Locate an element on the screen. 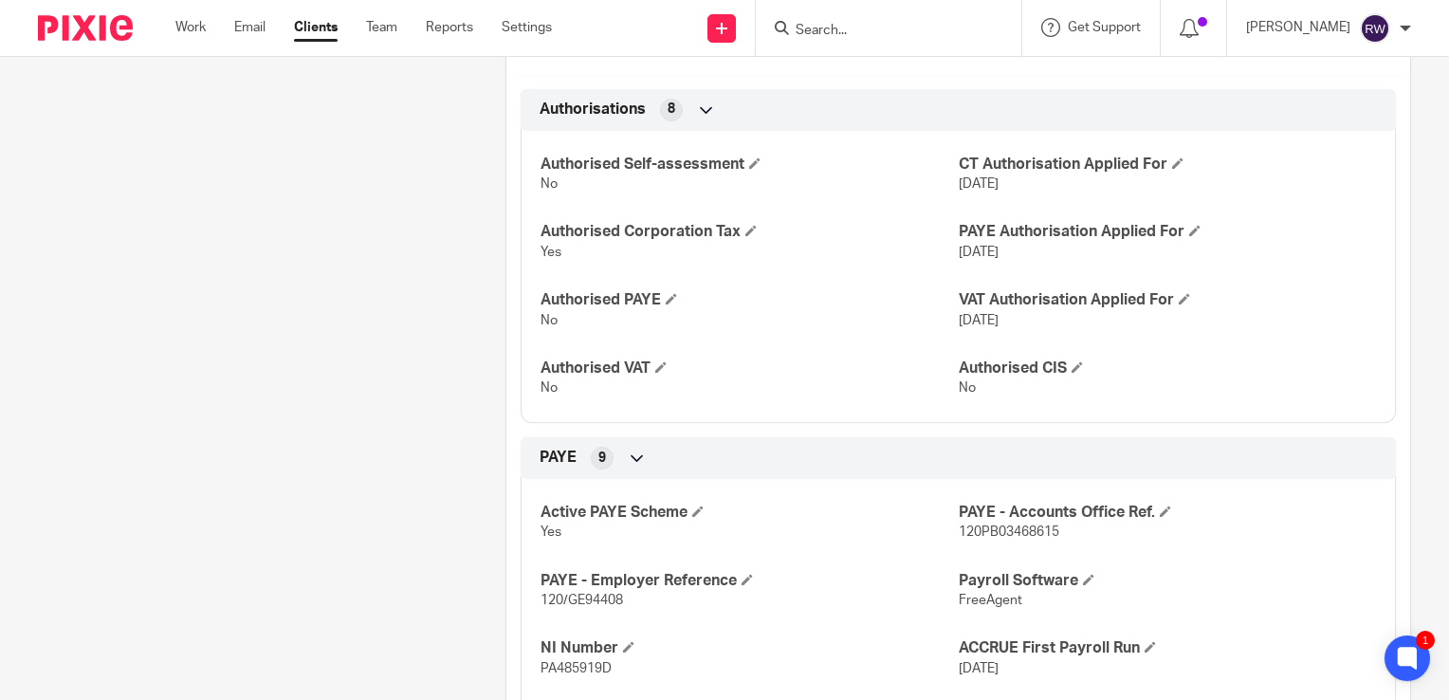  a: Reports is located at coordinates (449, 27).